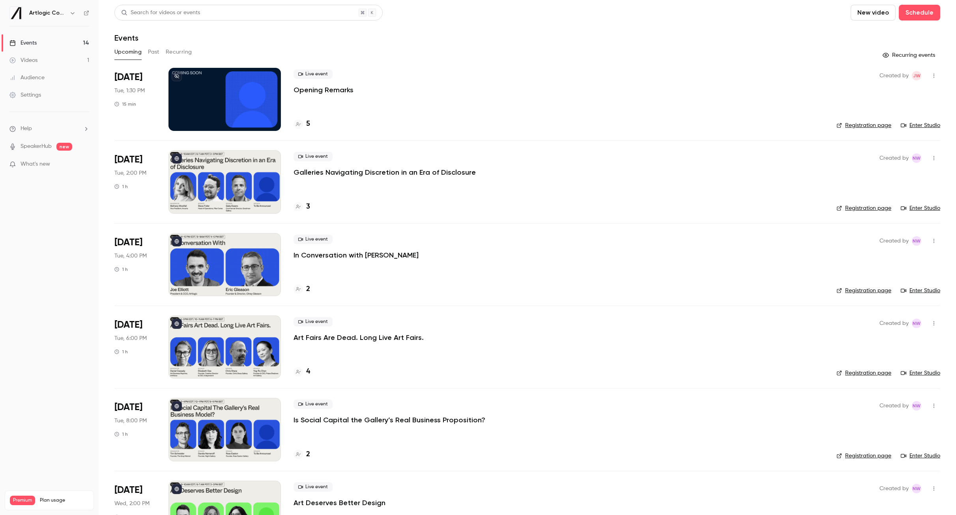  Describe the element at coordinates (385, 172) in the screenshot. I see `a: Galleries Navigating Discretion in an Era of Disclosure` at that location.